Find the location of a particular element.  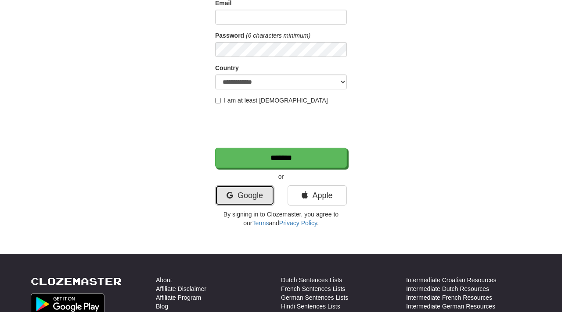

a: Privacy Policy is located at coordinates (298, 223).